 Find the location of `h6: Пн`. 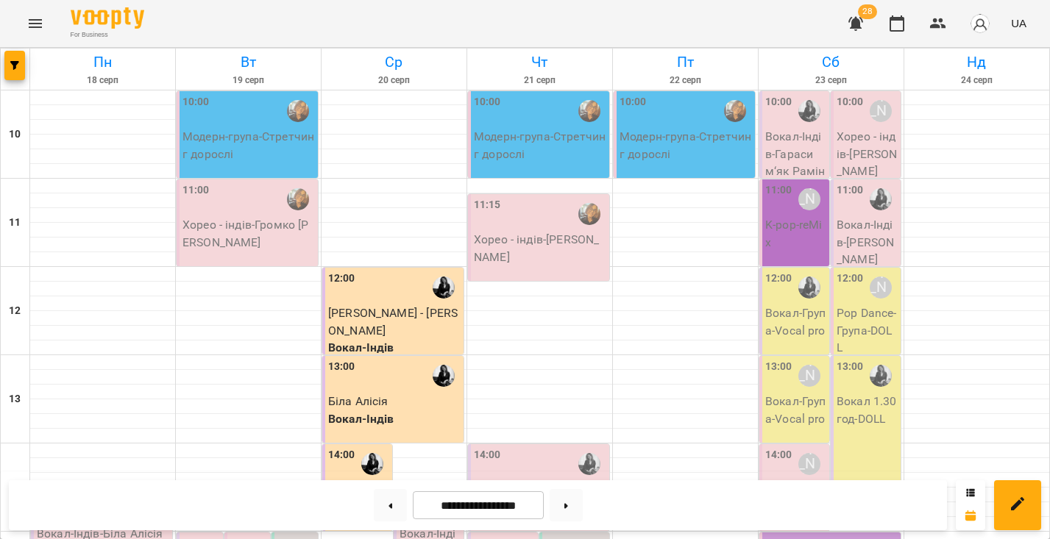

h6: Пн is located at coordinates (102, 62).